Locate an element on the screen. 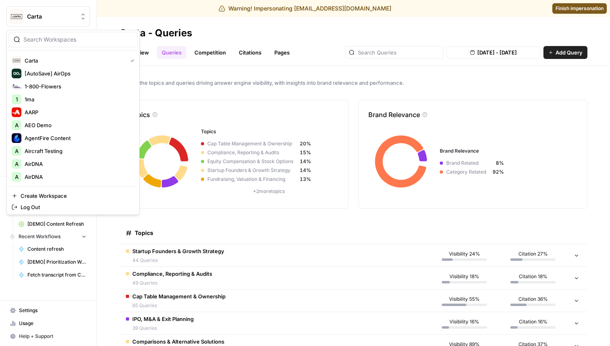  span: 44 Queries is located at coordinates (178, 260).